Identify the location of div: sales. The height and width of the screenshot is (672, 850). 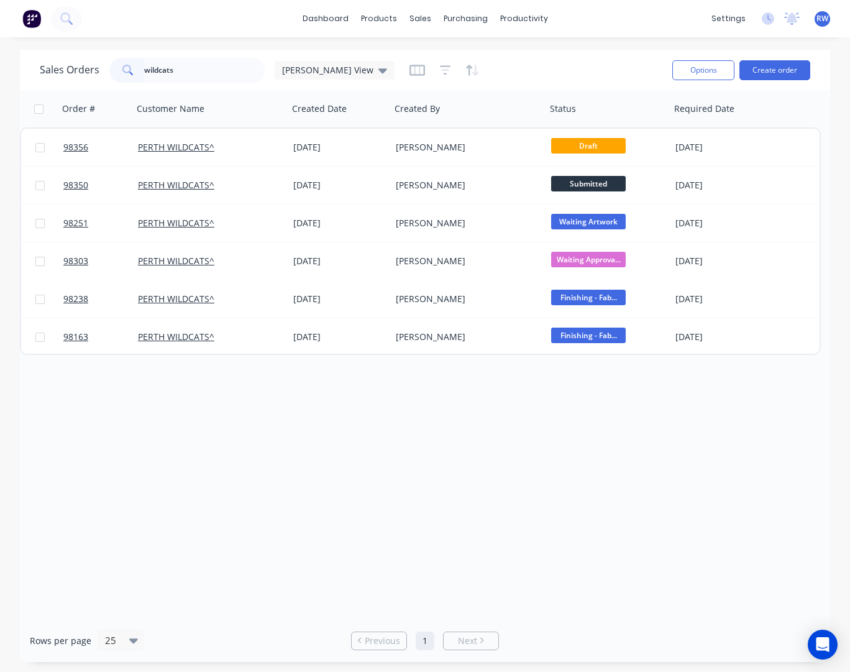
(420, 19).